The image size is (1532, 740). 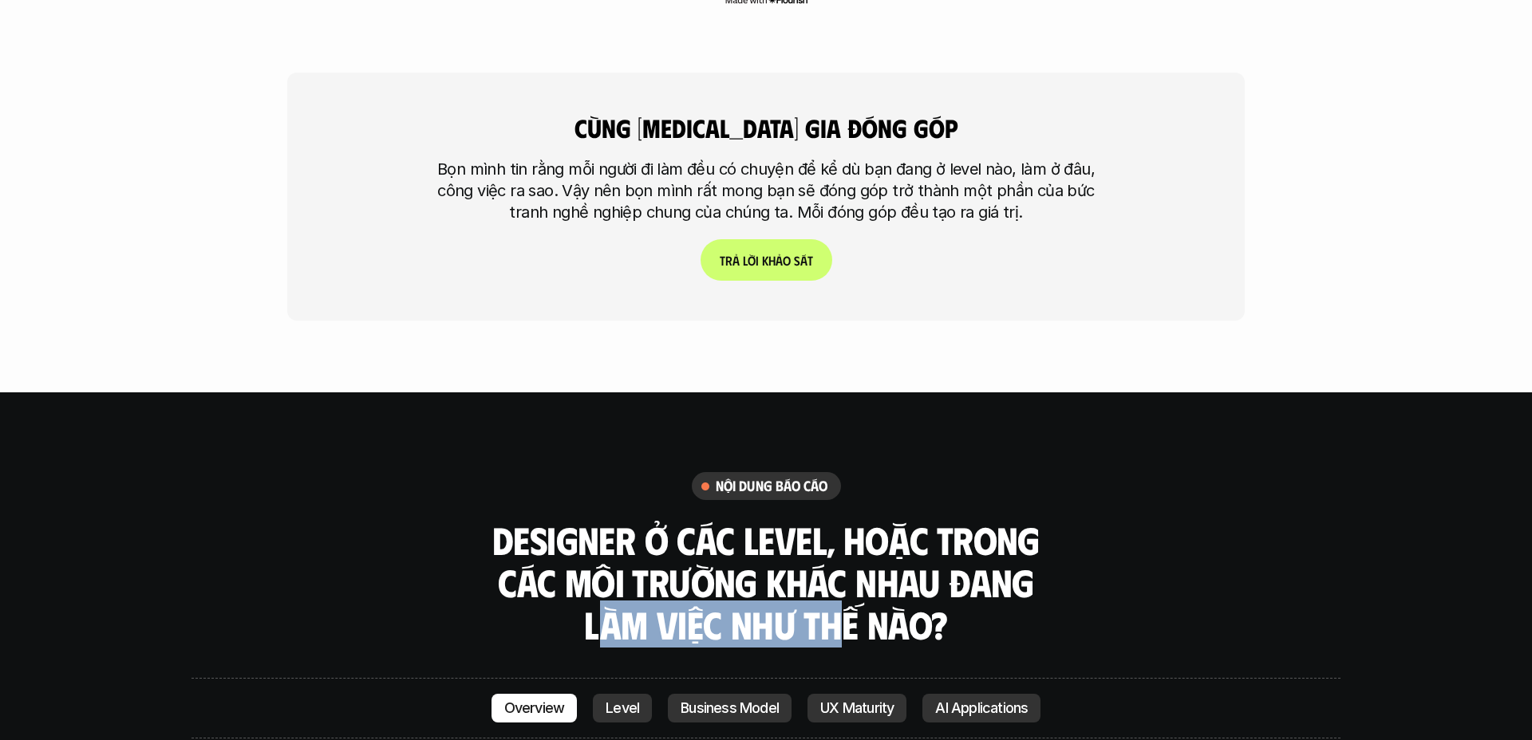 What do you see at coordinates (535, 709) in the screenshot?
I see `p: Overview` at bounding box center [535, 709].